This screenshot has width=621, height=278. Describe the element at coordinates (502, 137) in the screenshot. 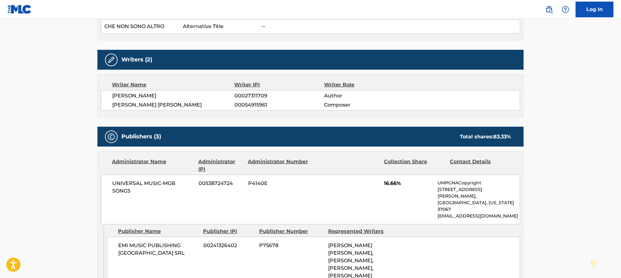

I see `span: 83.33 %` at that location.